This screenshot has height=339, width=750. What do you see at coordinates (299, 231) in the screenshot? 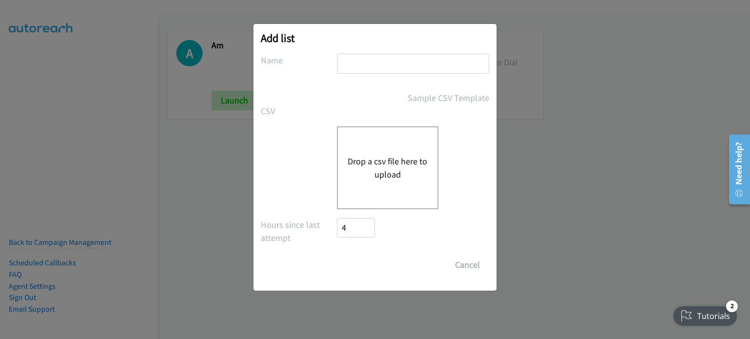
I see `label: Hours since last attempt` at bounding box center [299, 231].